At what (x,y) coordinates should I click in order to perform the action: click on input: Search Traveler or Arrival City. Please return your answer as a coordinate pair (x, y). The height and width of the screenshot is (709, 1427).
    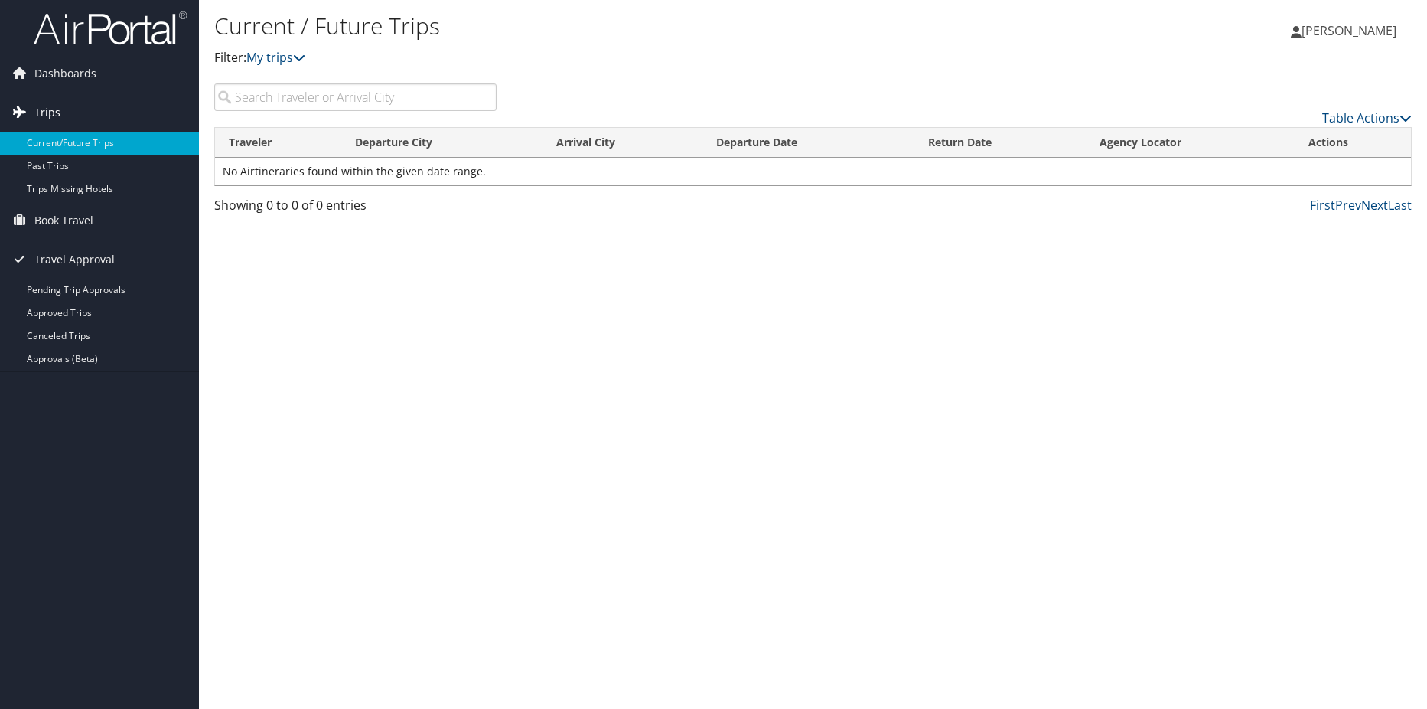
    Looking at the image, I should click on (355, 97).